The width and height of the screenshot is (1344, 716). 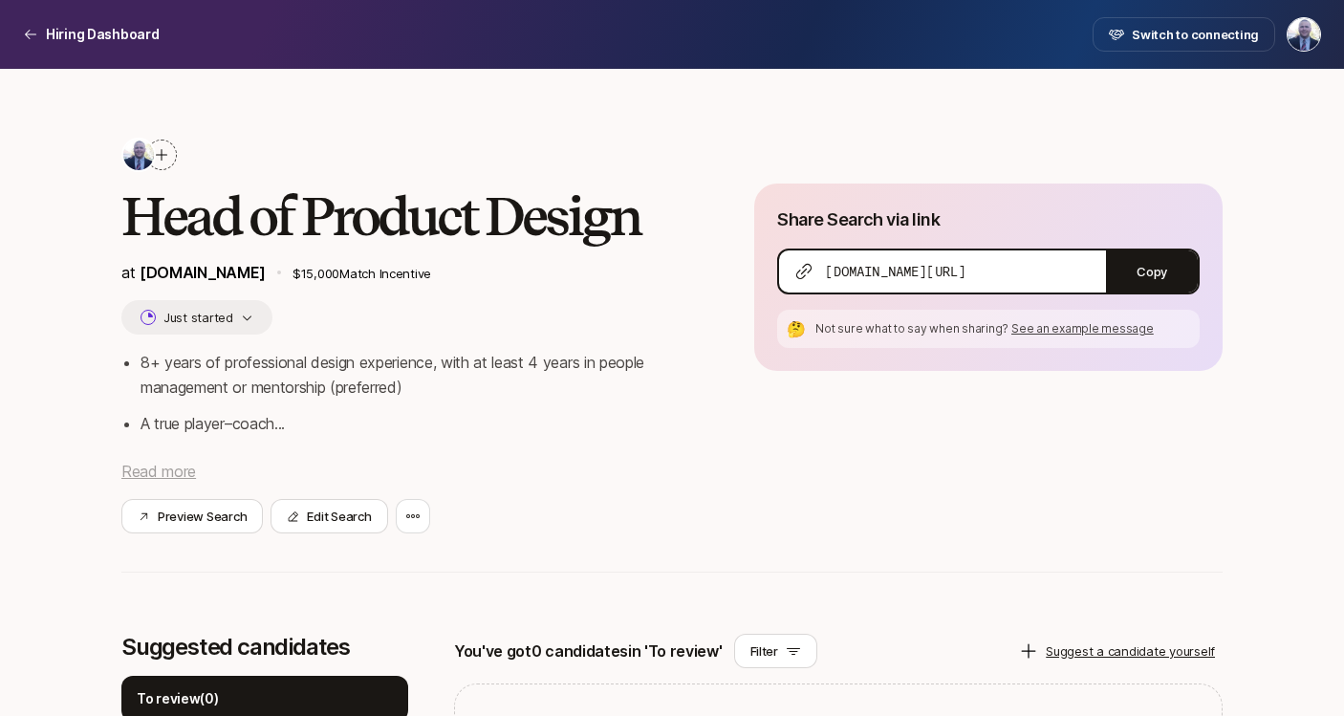 What do you see at coordinates (775, 651) in the screenshot?
I see `button: Filter` at bounding box center [775, 651].